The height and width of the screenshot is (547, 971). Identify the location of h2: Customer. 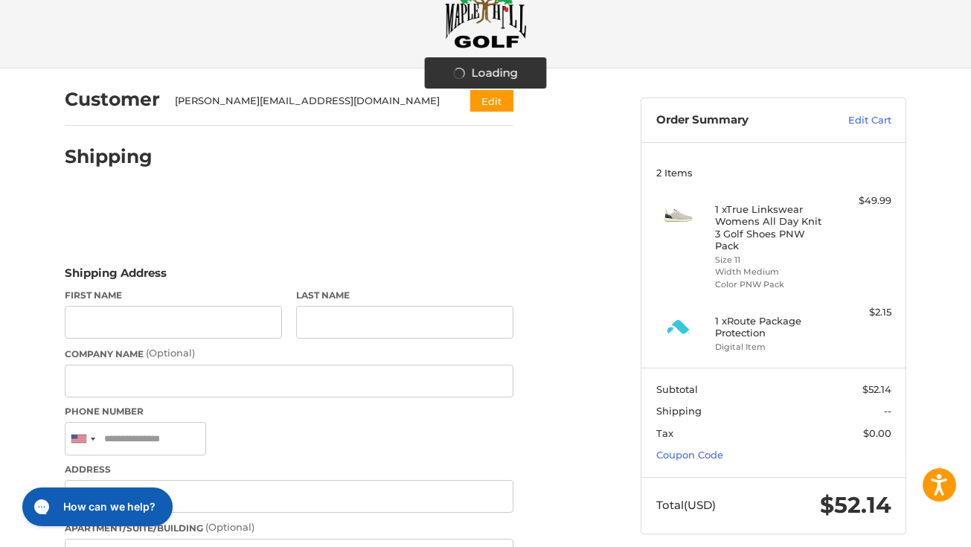
(112, 100).